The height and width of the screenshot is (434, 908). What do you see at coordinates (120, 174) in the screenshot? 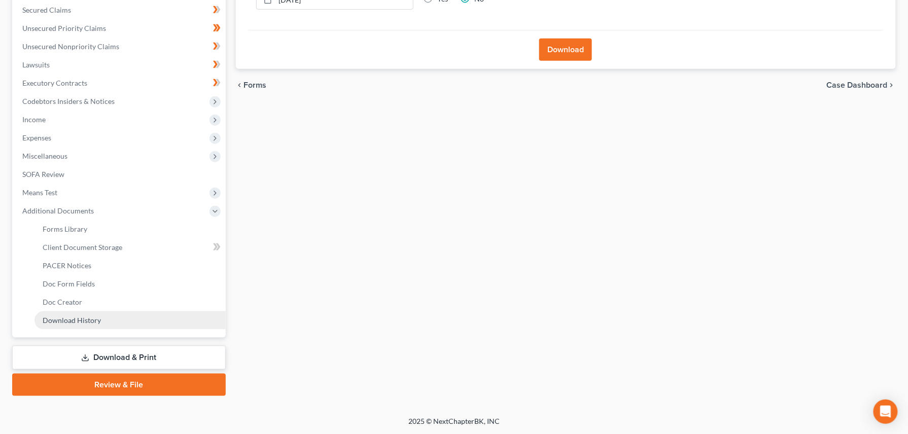
I see `a: SOFA Review` at bounding box center [120, 174].